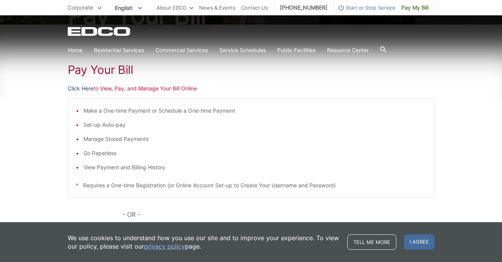 This screenshot has height=262, width=502. I want to click on a: Click Here, so click(80, 88).